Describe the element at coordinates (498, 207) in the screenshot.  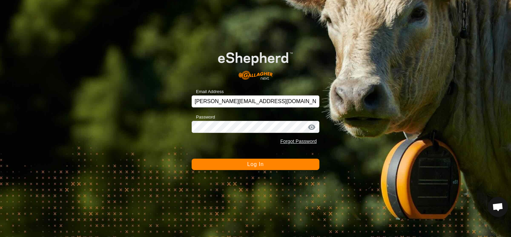
I see `div: Open chat` at that location.